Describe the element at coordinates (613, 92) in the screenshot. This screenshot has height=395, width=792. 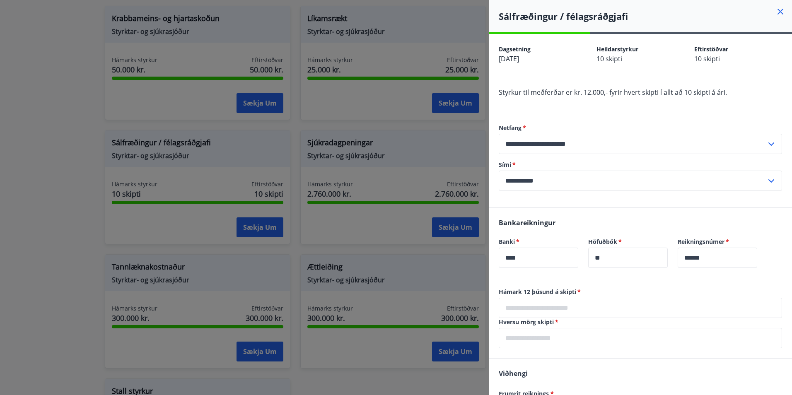
I see `span: Styrkur til meðferðar er kr. 12.000,- fyrir hvert skipti í allt að 10 skipti á ári.` at that location.